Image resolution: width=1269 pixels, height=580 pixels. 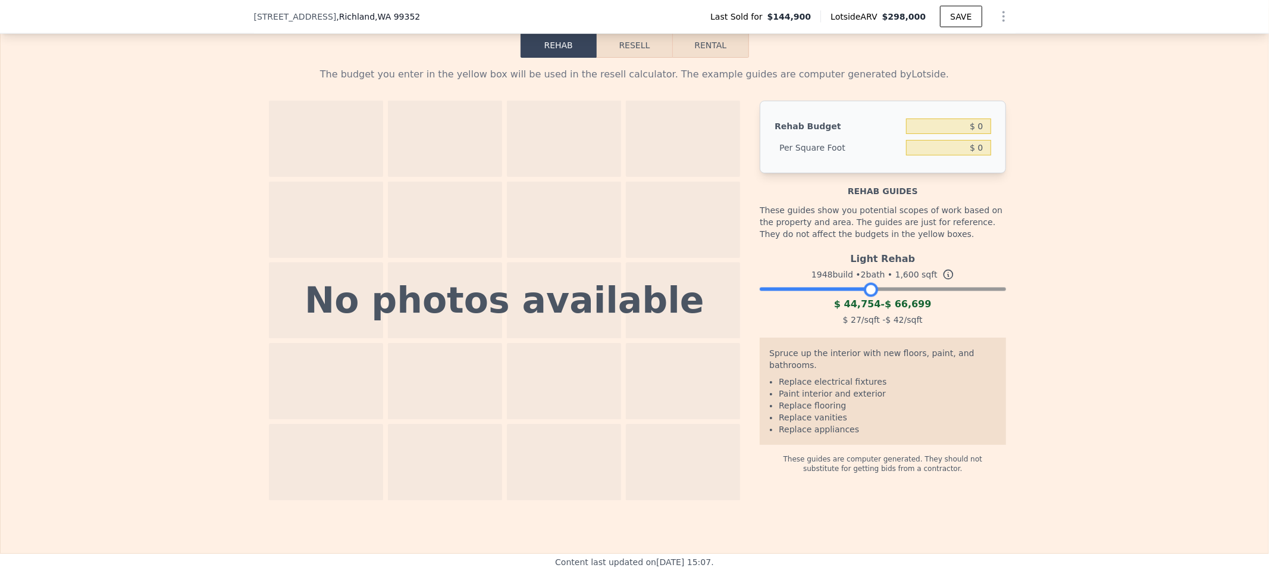 I want to click on span: $ 27, so click(x=852, y=320).